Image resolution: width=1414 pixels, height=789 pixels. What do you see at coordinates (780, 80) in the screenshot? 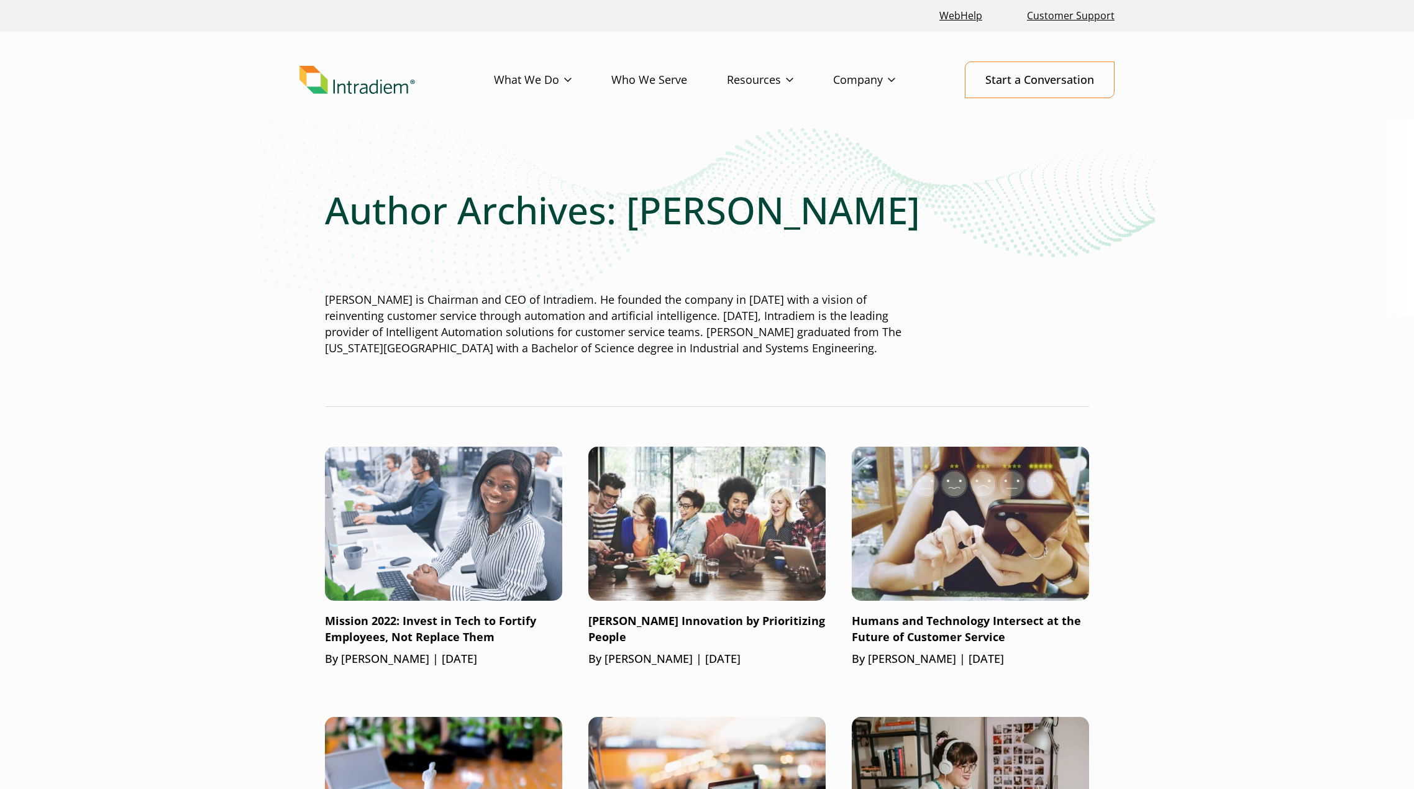
I see `a: Resources` at bounding box center [780, 80].